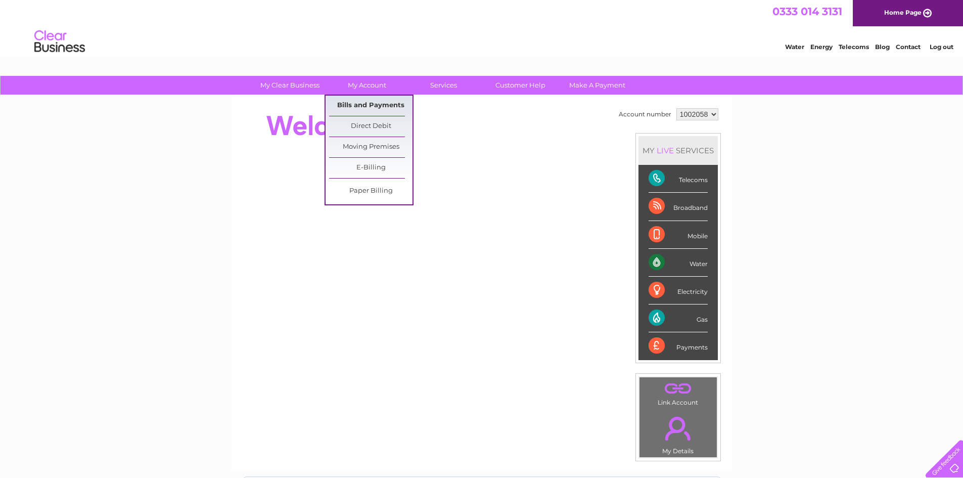 This screenshot has height=478, width=963. What do you see at coordinates (908, 47) in the screenshot?
I see `a: Contact` at bounding box center [908, 47].